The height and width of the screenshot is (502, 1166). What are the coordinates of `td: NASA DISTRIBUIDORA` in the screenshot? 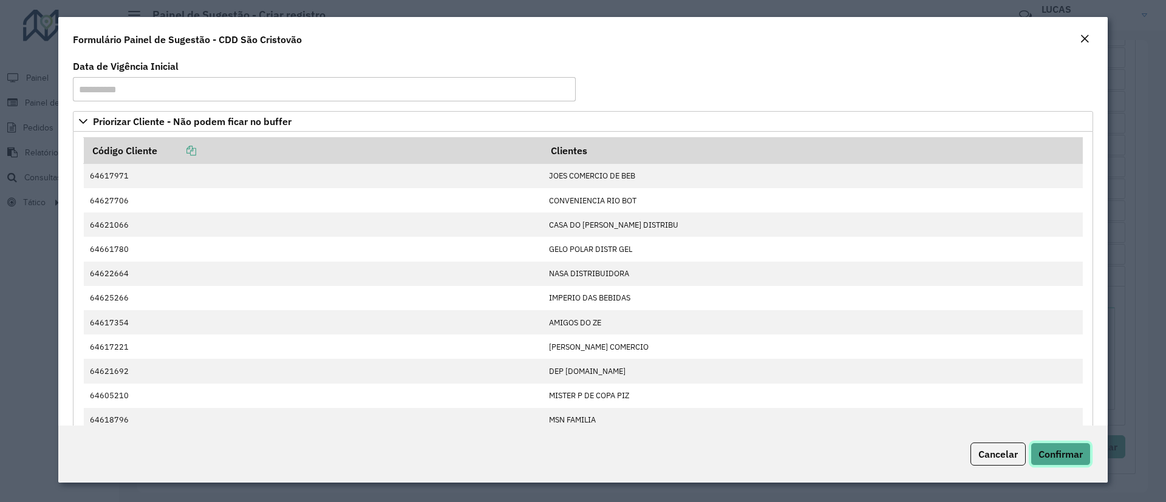 It's located at (812, 274).